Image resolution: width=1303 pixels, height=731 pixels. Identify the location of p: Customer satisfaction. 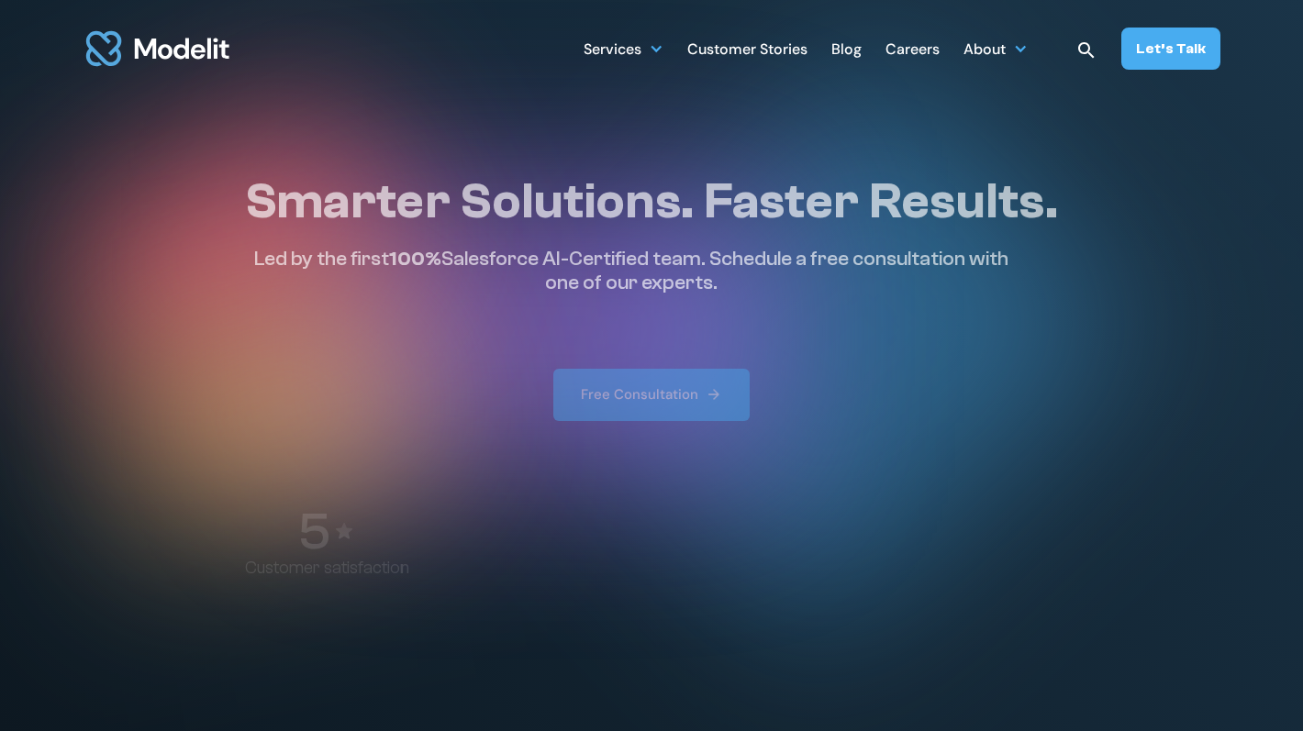
(327, 568).